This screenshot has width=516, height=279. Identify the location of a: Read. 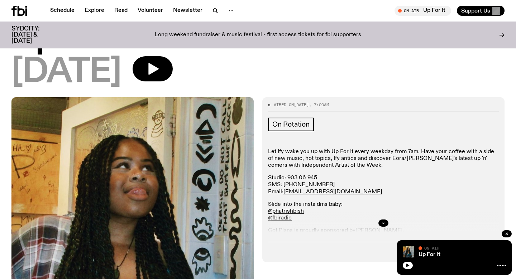
(121, 11).